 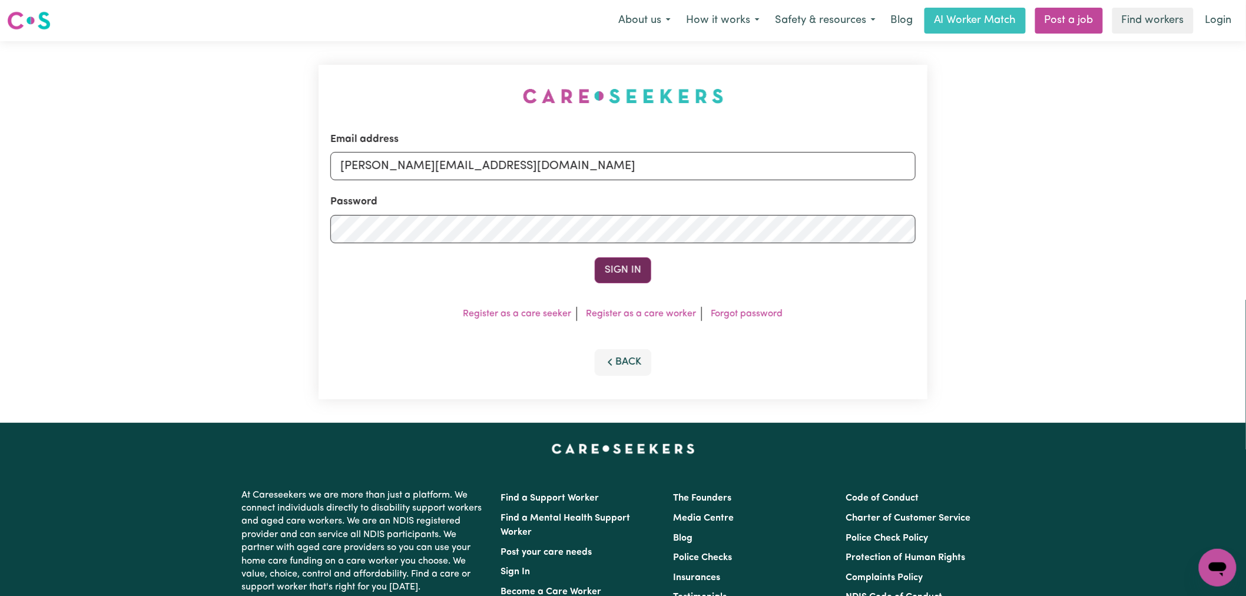 What do you see at coordinates (722, 21) in the screenshot?
I see `button: How it works` at bounding box center [722, 21].